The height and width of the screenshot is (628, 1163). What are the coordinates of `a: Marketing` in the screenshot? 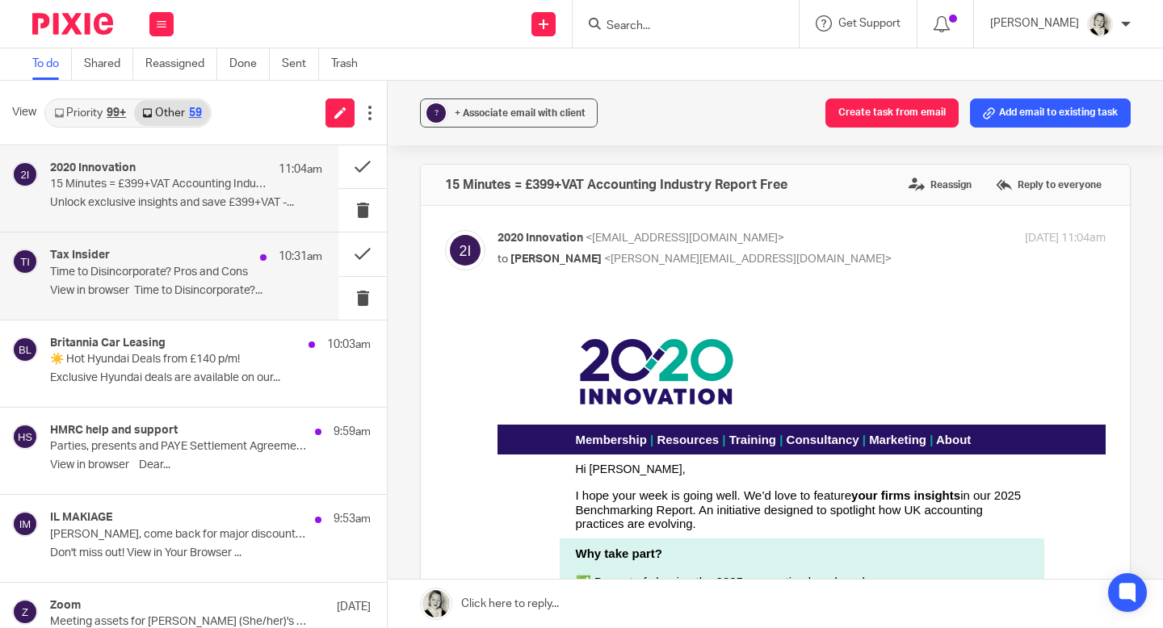 It's located at (400, 136).